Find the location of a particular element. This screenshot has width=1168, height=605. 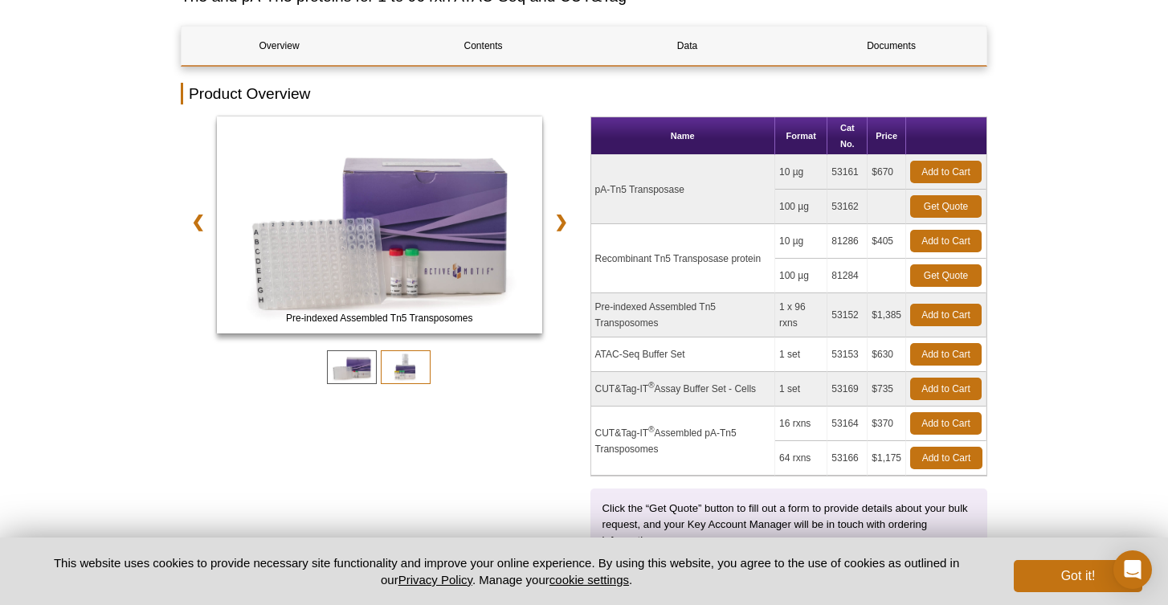

td: 53166 is located at coordinates (848, 458).